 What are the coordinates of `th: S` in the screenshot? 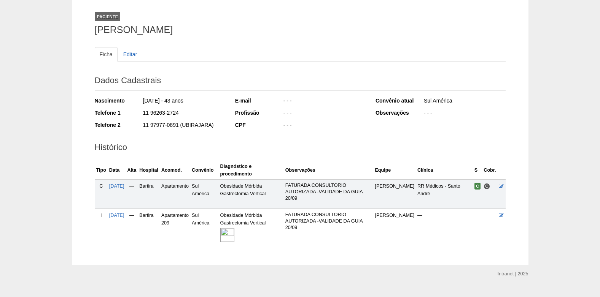 It's located at (477, 170).